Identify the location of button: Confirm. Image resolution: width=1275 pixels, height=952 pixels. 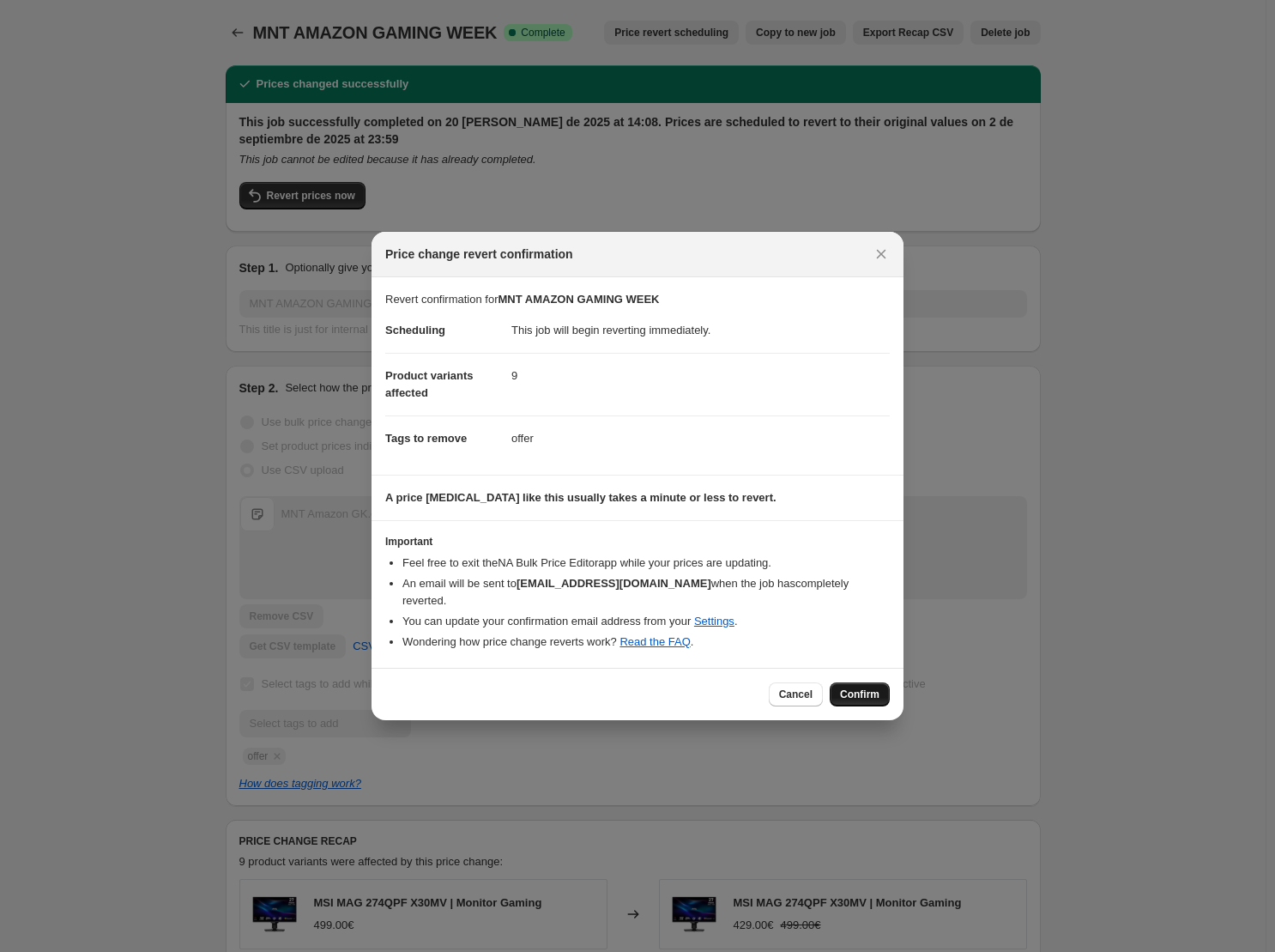
(860, 694).